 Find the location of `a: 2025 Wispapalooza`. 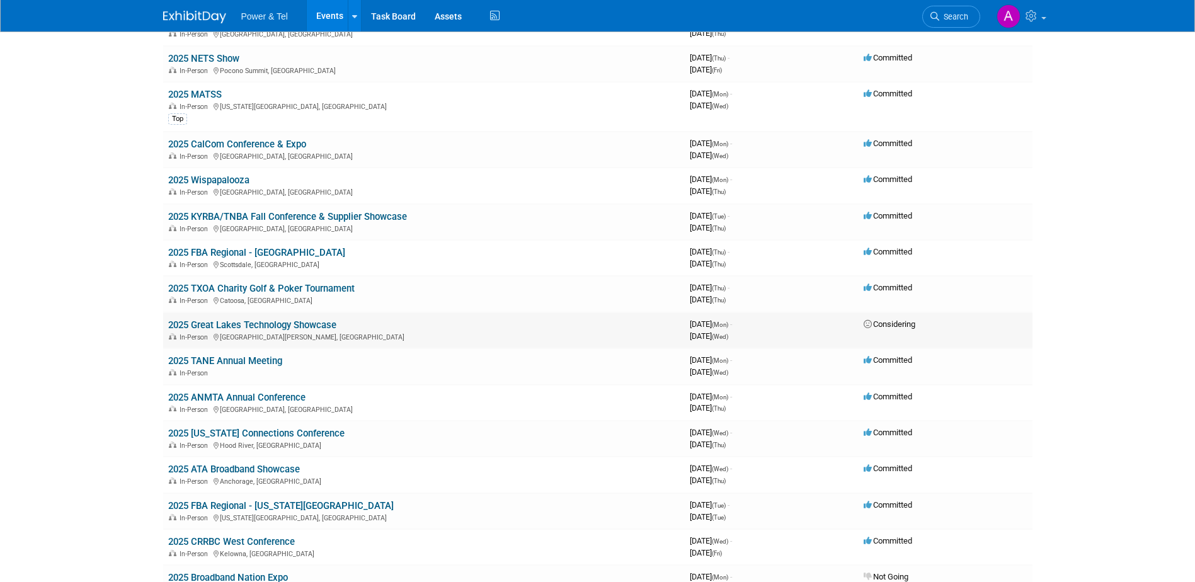

a: 2025 Wispapalooza is located at coordinates (209, 180).